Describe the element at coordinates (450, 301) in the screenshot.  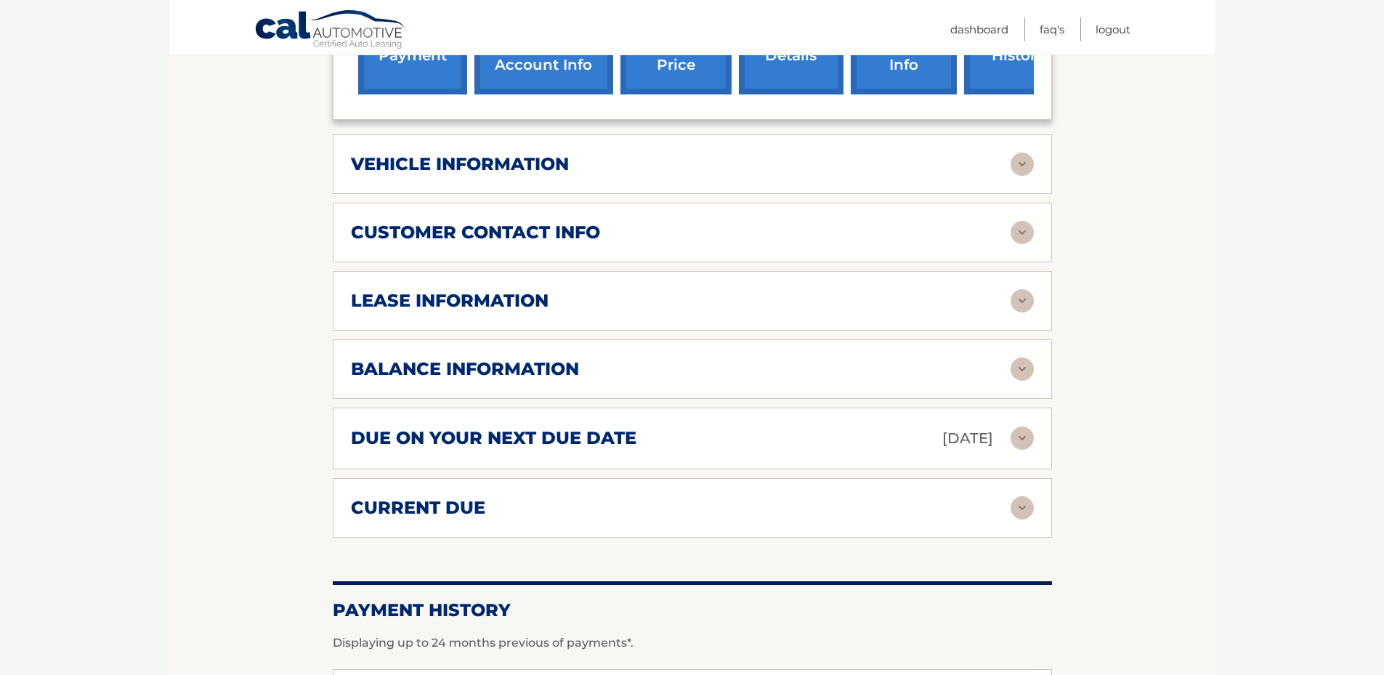
I see `h2: lease information` at that location.